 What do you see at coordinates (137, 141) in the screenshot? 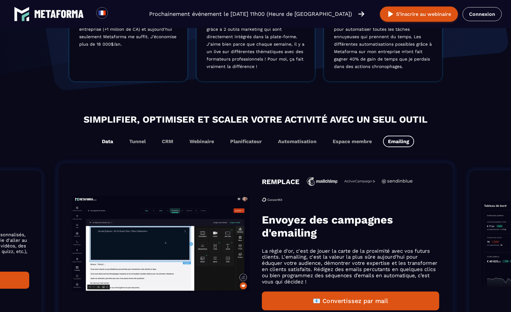
I see `button: Tunnel` at bounding box center [137, 141].